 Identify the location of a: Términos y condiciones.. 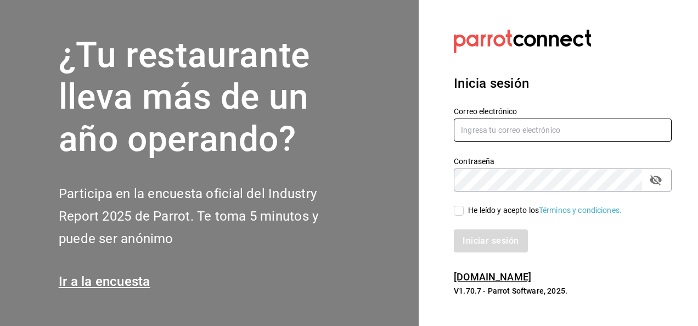
(580, 210).